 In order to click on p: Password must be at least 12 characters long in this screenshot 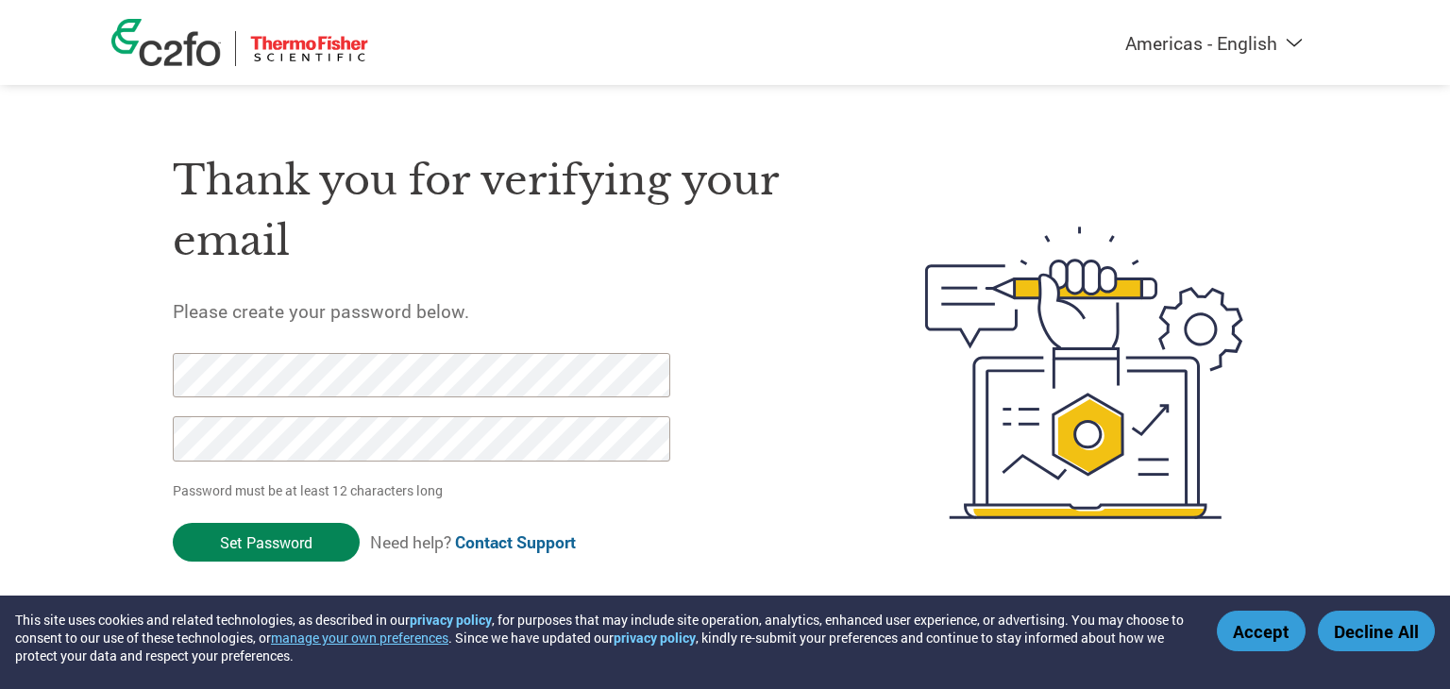, I will do `click(425, 490)`.